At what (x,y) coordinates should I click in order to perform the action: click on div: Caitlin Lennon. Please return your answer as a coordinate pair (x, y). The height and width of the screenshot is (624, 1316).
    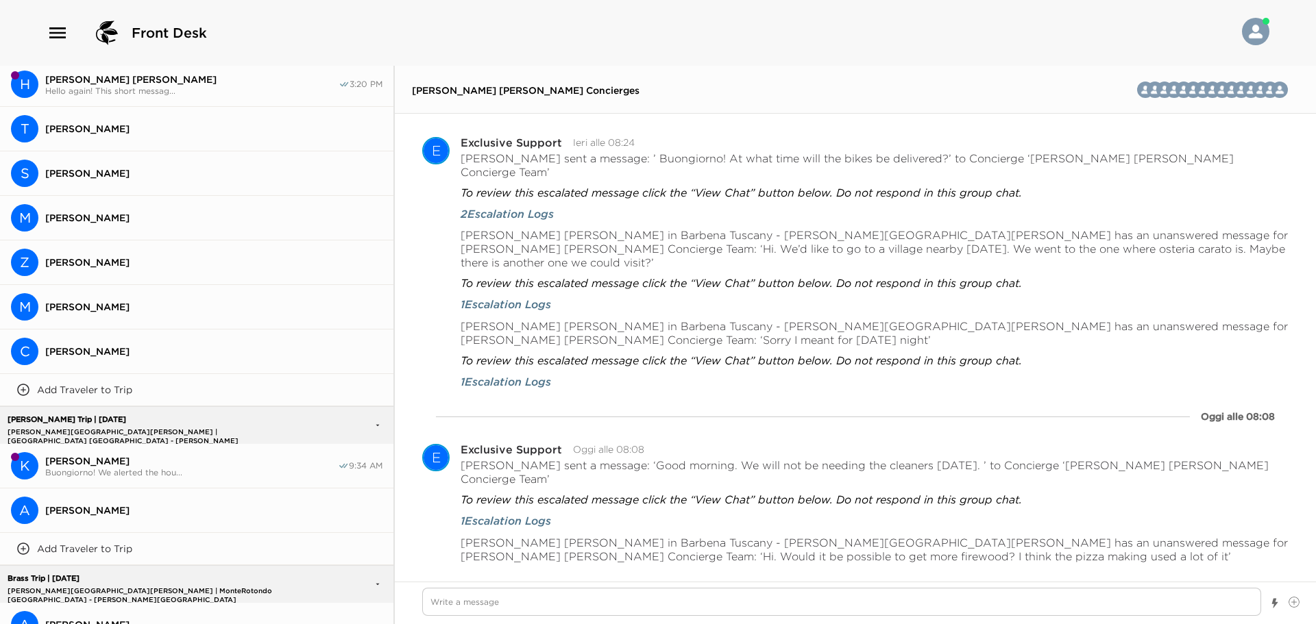
    Looking at the image, I should click on (25, 352).